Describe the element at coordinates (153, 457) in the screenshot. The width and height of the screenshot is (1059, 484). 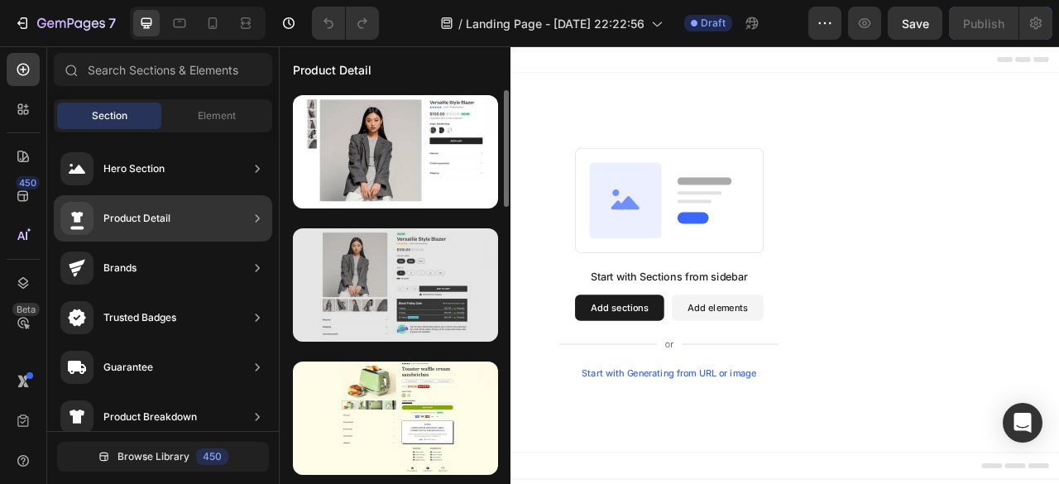
I see `span: Browse Library` at that location.